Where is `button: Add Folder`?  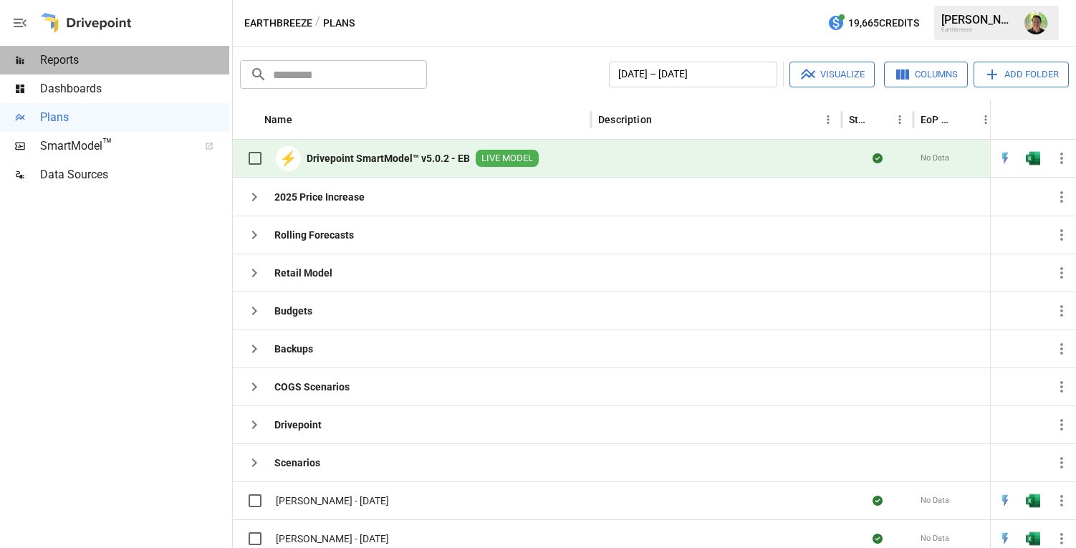
button: Add Folder is located at coordinates (1021, 75).